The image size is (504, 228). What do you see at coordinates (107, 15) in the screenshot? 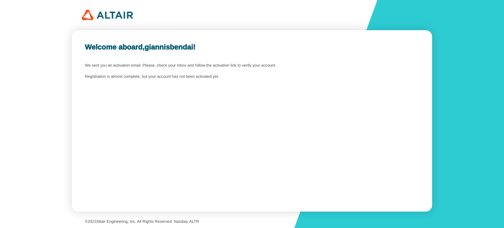
I see `img: 320px-Altair_logo.png` at bounding box center [107, 15].